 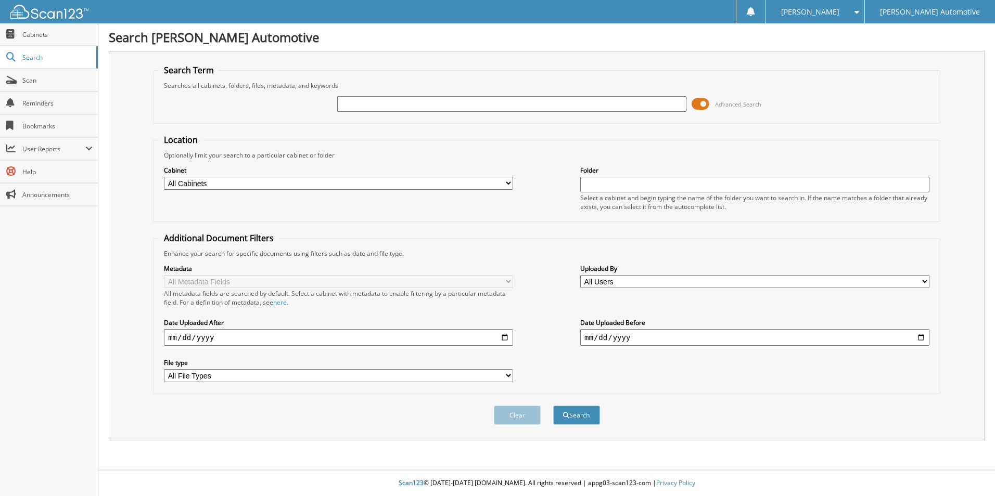 I want to click on legend: Search Term, so click(x=189, y=70).